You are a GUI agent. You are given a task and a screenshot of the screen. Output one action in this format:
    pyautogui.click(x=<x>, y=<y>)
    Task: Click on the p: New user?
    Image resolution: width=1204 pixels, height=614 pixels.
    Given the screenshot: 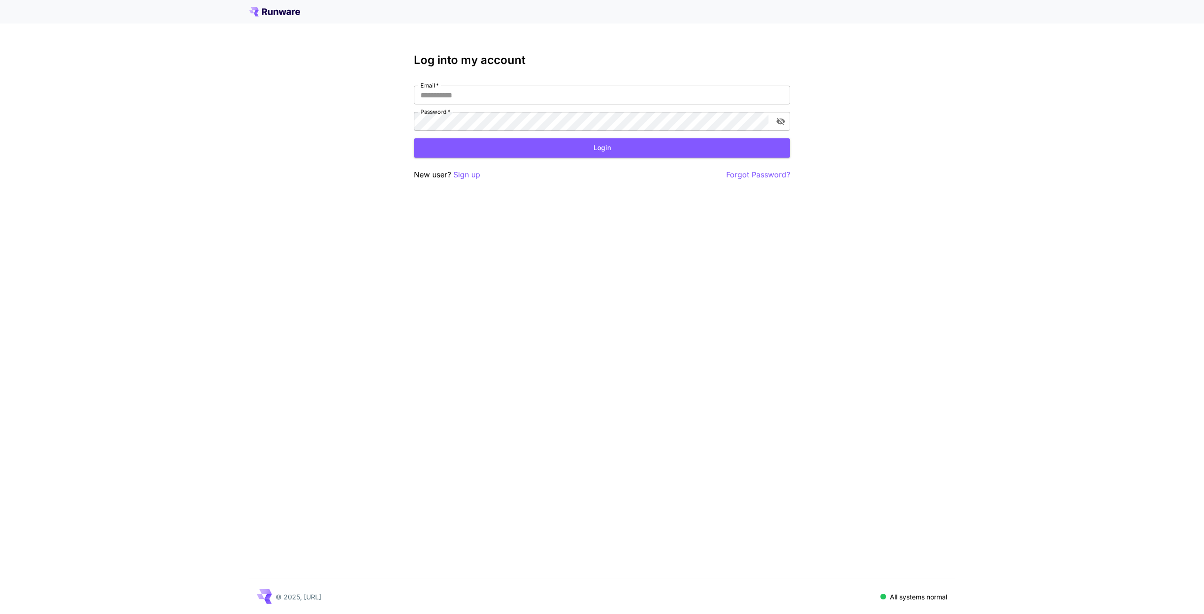 What is the action you would take?
    pyautogui.click(x=447, y=175)
    